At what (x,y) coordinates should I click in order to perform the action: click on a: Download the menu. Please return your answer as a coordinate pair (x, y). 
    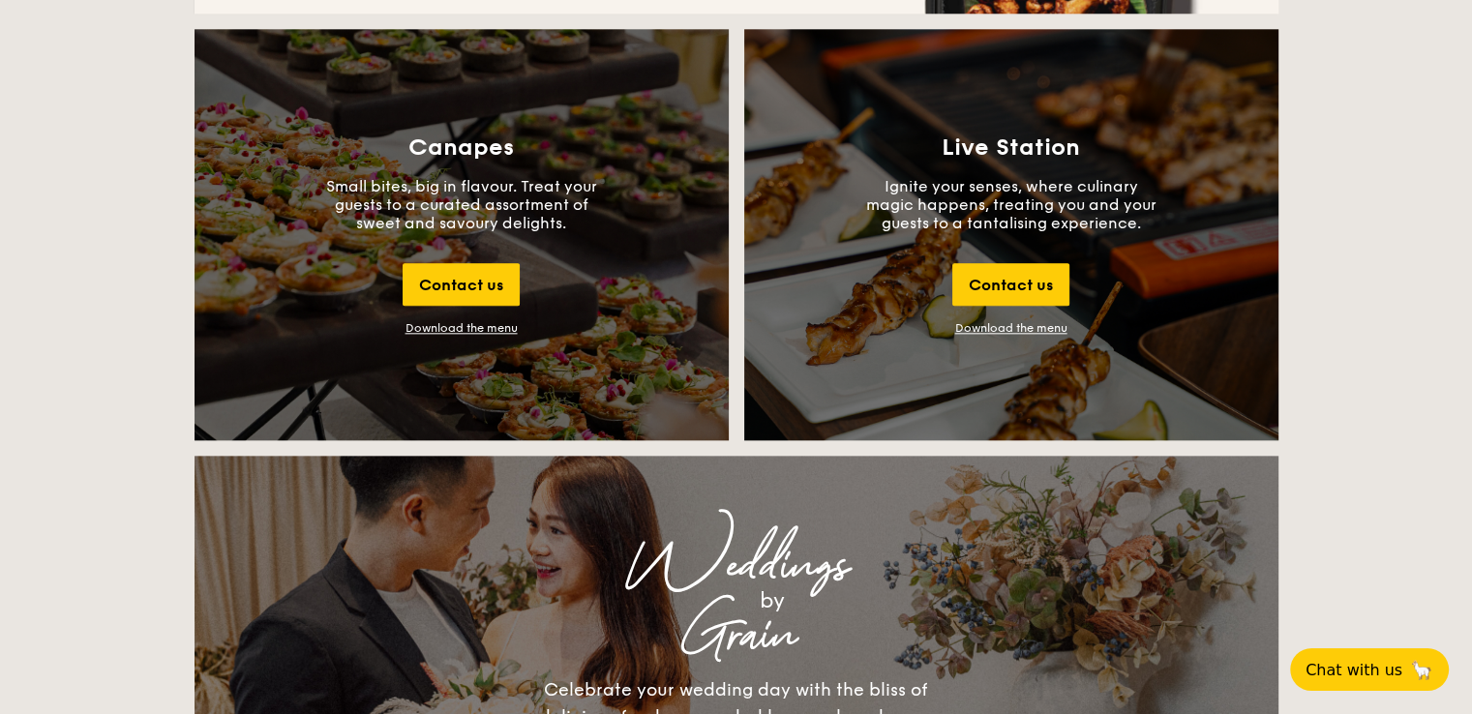
    Looking at the image, I should click on (1011, 328).